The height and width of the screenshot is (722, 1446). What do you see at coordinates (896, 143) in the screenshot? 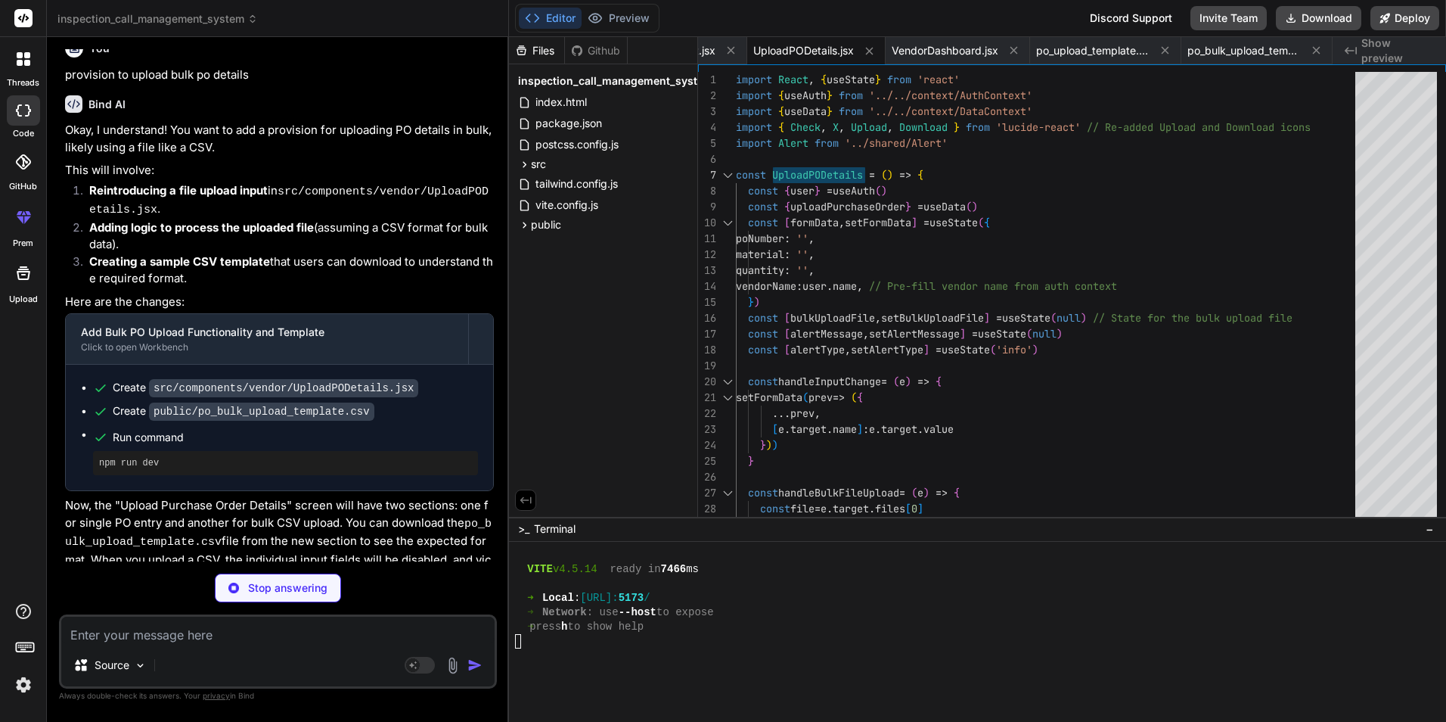
I see `span: '../shared/Alert'` at bounding box center [896, 143].